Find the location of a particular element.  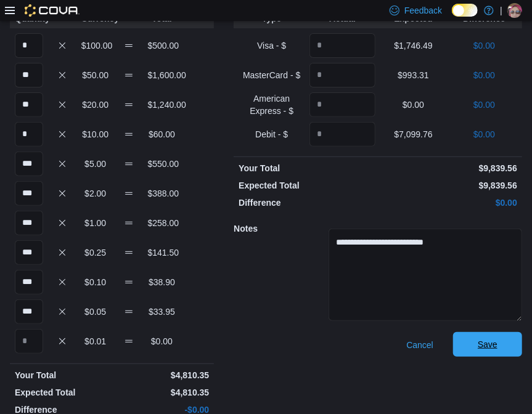

p: $500.00 is located at coordinates (162, 46).